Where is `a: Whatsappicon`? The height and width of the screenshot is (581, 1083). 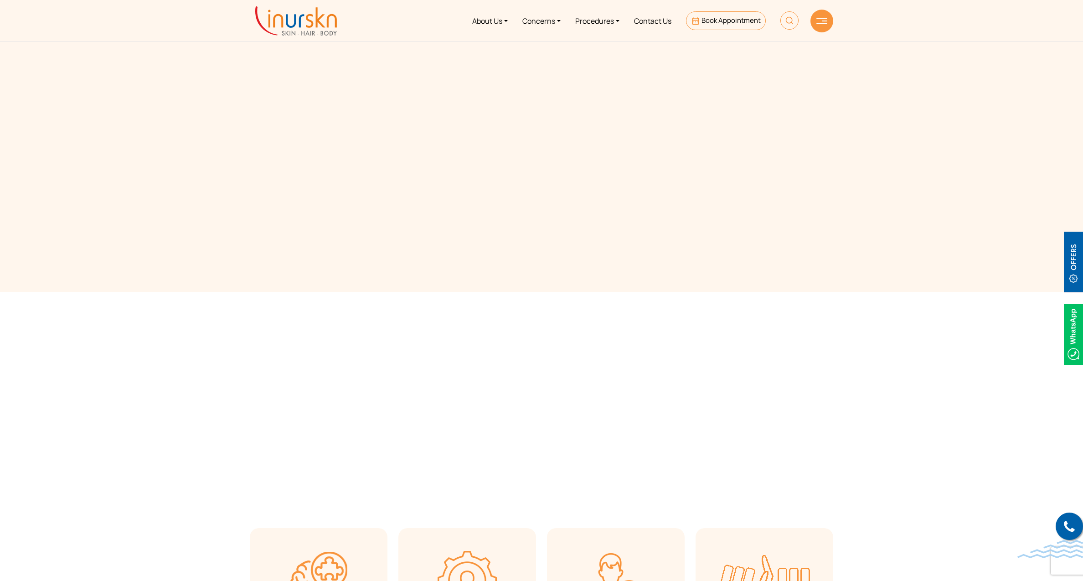 a: Whatsappicon is located at coordinates (1073, 334).